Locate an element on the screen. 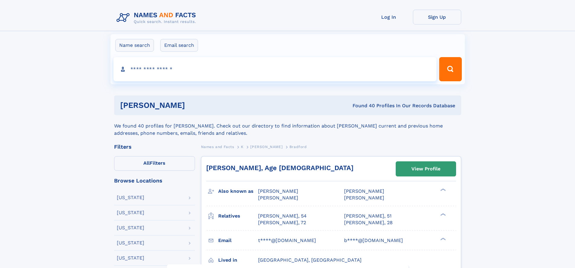 This screenshot has height=268, width=575. h3: Email is located at coordinates (238, 240).